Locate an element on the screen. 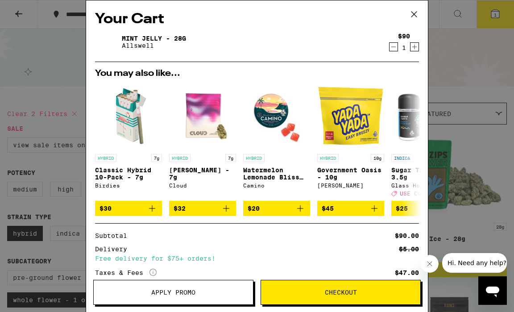 This screenshot has width=514, height=312. h2: You may also like... is located at coordinates (257, 74).